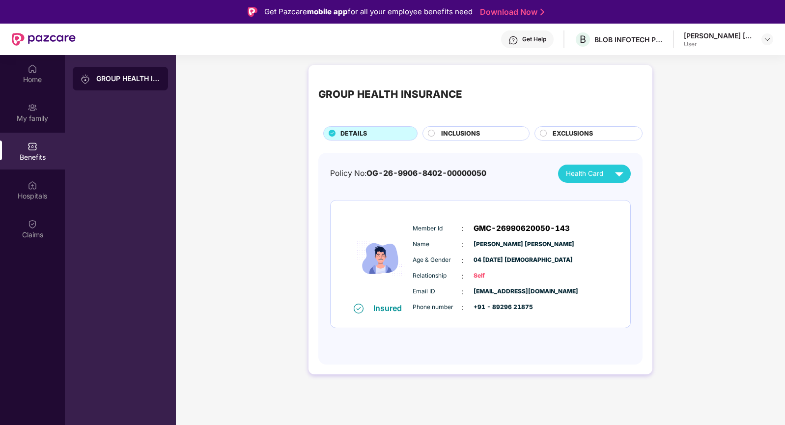 The image size is (785, 425). What do you see at coordinates (629, 39) in the screenshot?
I see `div: BLOB INFOTECH PVT LTD` at bounding box center [629, 39].